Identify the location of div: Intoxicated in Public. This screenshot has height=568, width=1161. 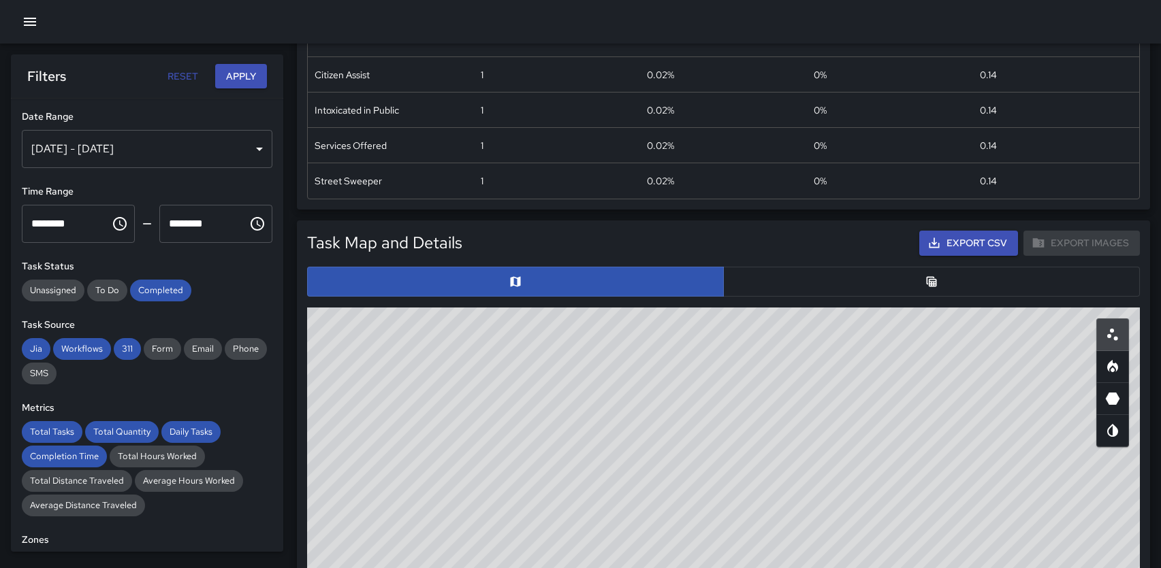
(357, 110).